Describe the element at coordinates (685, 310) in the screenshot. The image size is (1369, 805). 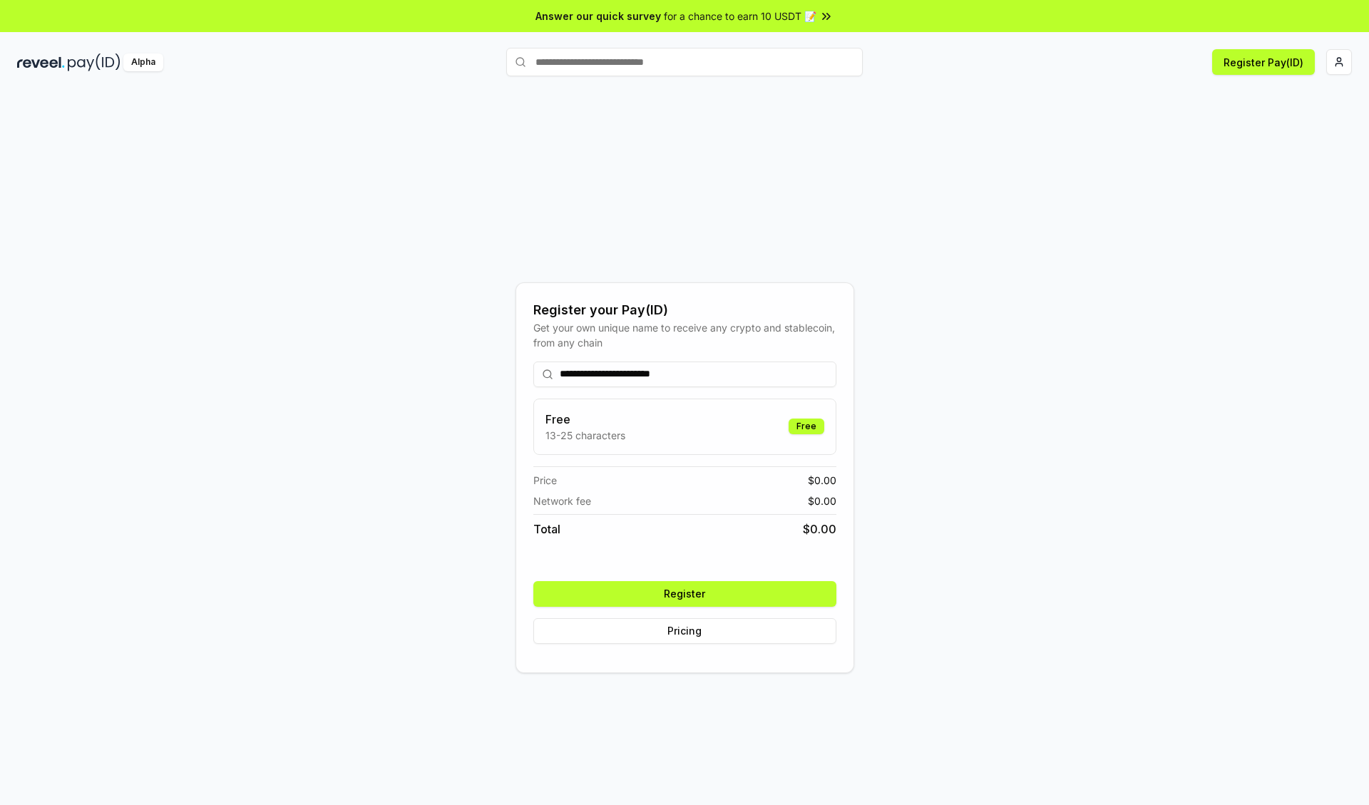
I see `div: Register your Pay(ID)` at that location.